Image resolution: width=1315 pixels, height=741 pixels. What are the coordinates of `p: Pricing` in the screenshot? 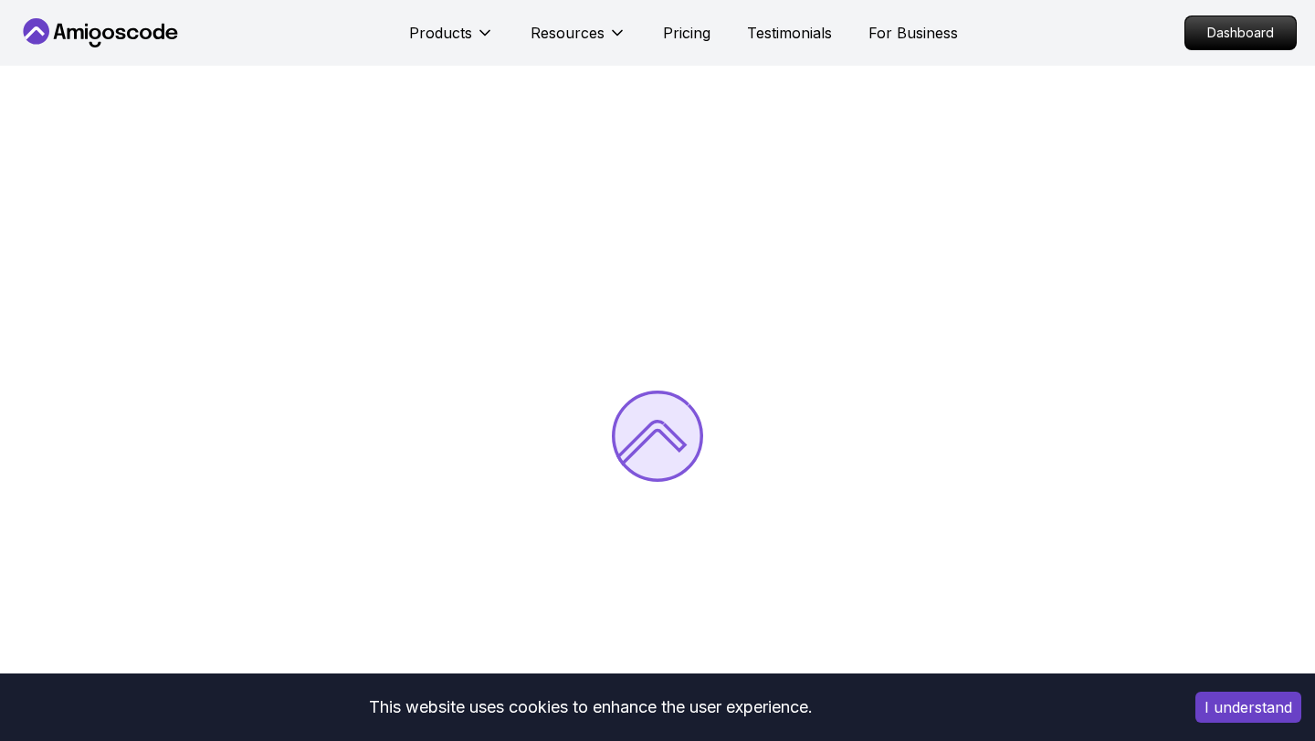 It's located at (687, 33).